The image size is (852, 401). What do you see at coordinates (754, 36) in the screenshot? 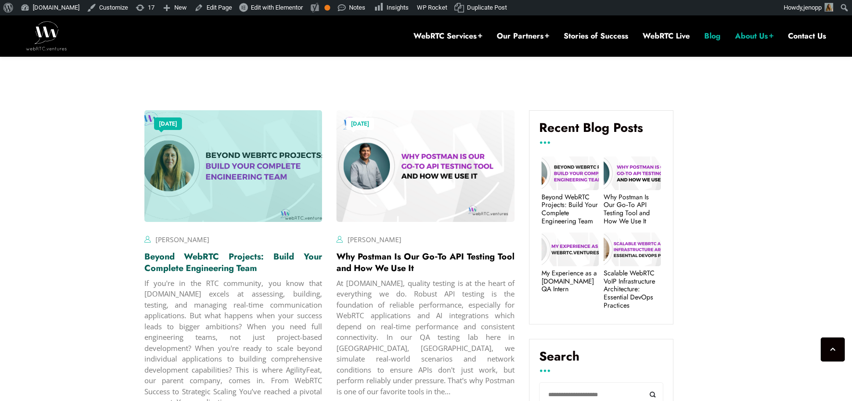
I see `a: About Us` at bounding box center [754, 36].